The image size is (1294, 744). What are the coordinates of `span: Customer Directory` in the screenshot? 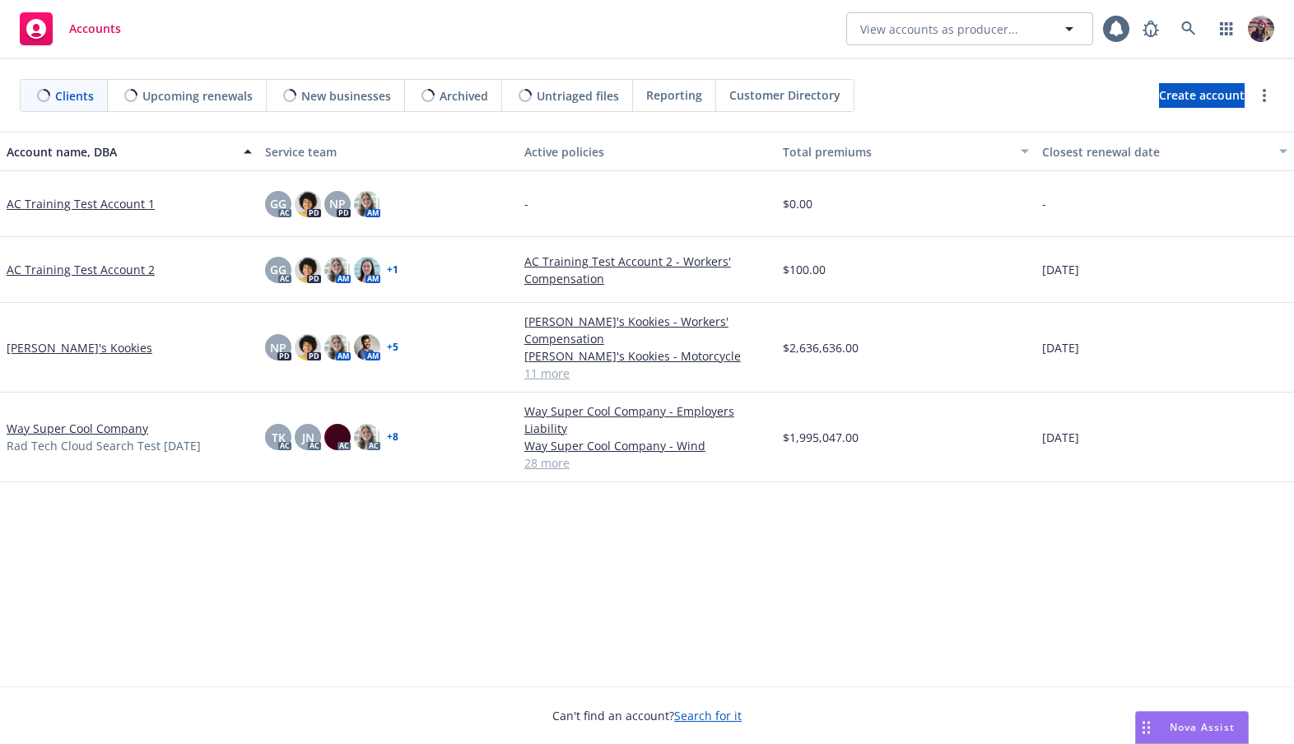 It's located at (785, 95).